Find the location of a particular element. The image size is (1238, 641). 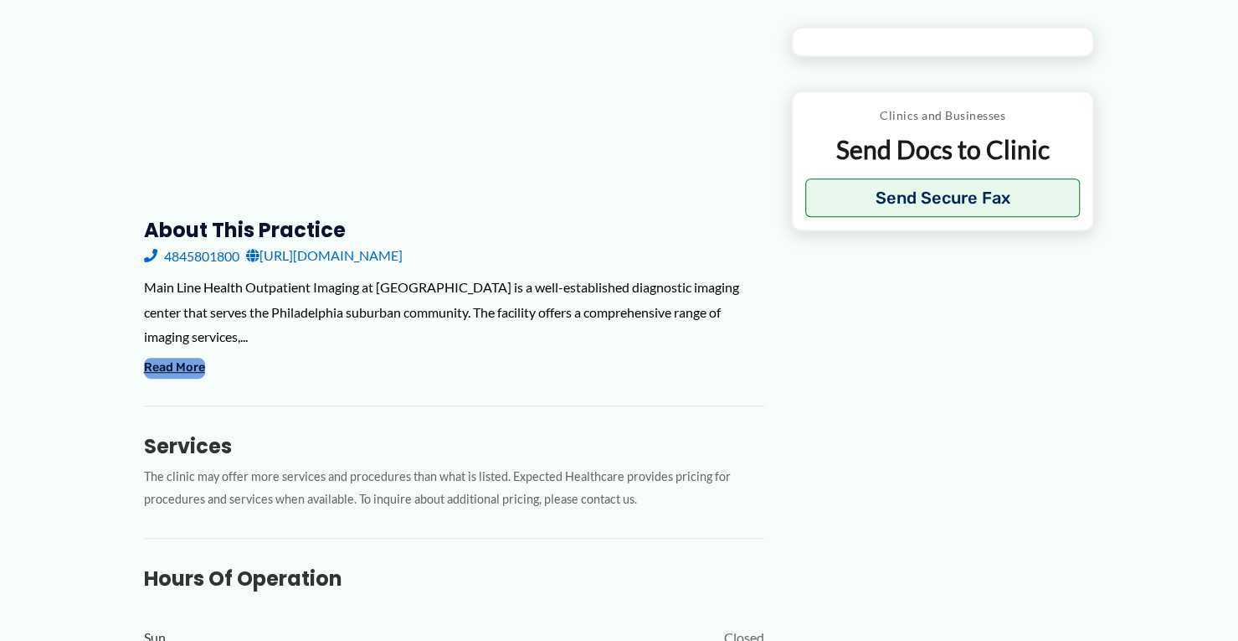

h3: Hours of Operation is located at coordinates (454, 578).